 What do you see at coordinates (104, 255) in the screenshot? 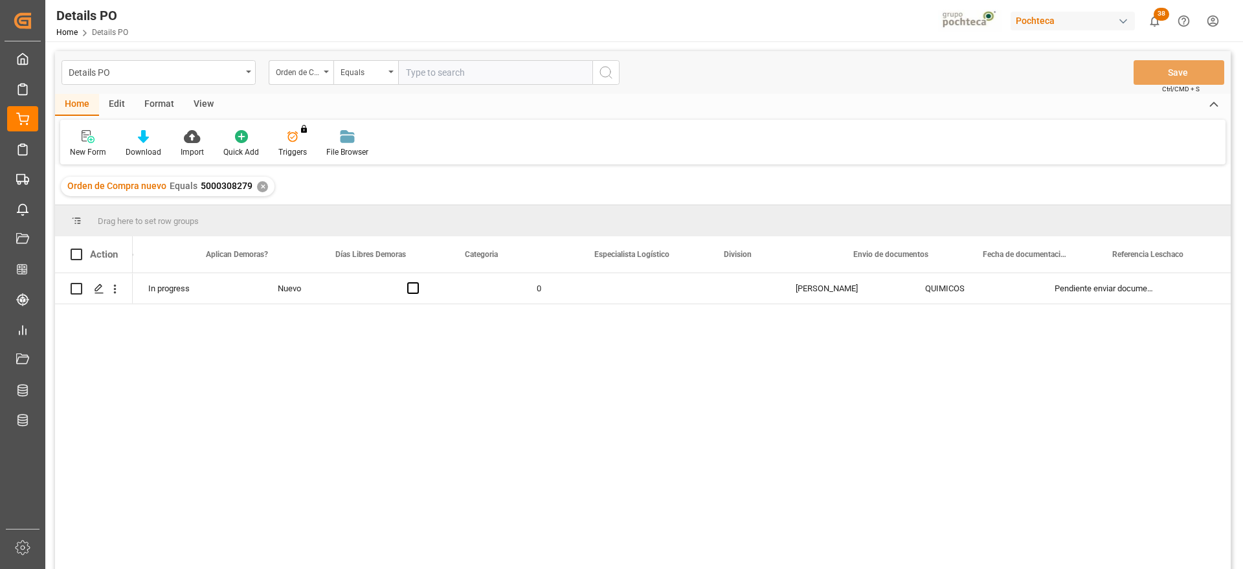
I see `div: Action` at bounding box center [104, 255].